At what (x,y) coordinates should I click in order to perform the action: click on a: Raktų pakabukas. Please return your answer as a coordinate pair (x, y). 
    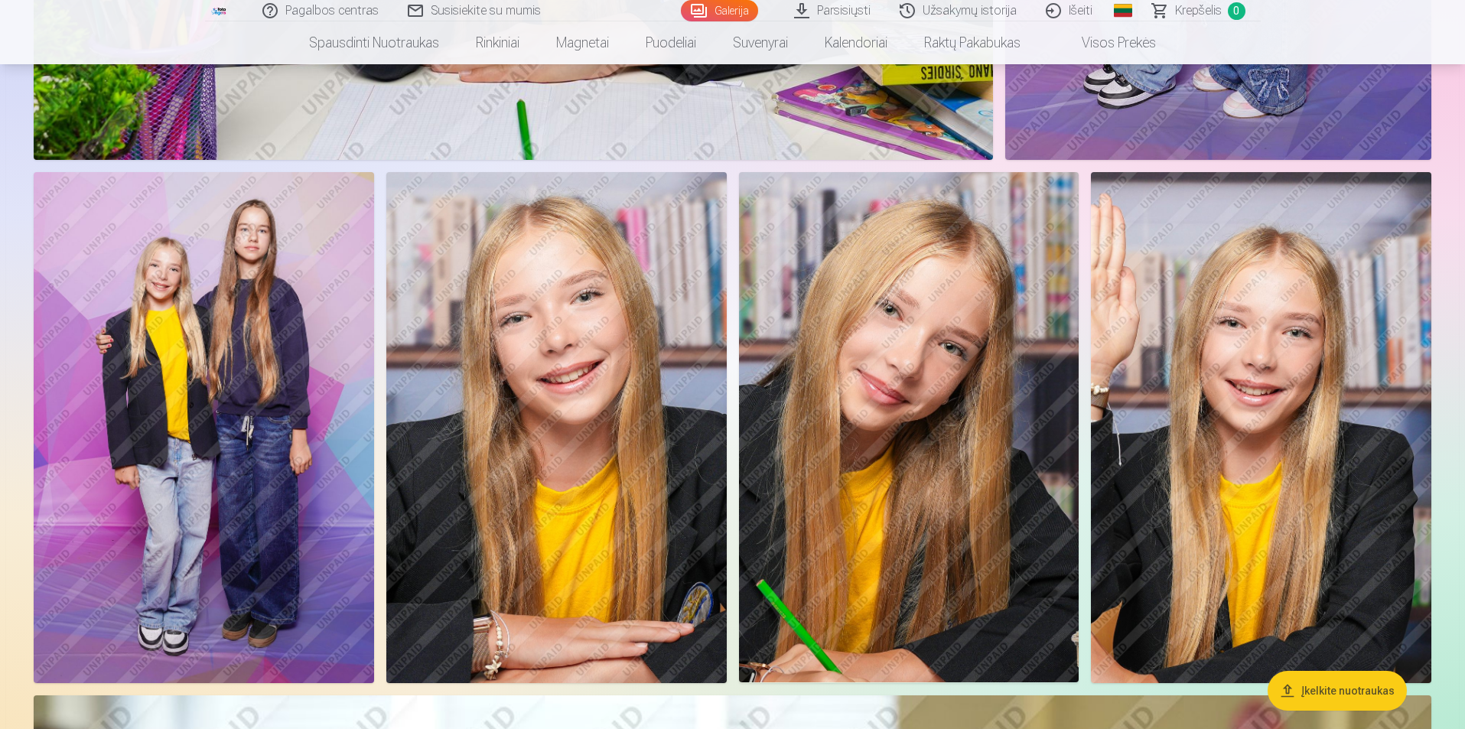
    Looking at the image, I should click on (972, 43).